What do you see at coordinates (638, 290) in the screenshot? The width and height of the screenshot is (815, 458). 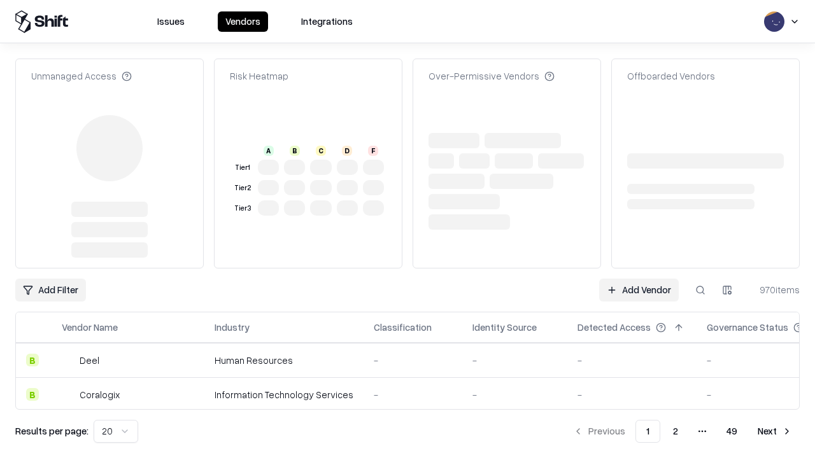 I see `a: Add Vendor` at bounding box center [638, 290].